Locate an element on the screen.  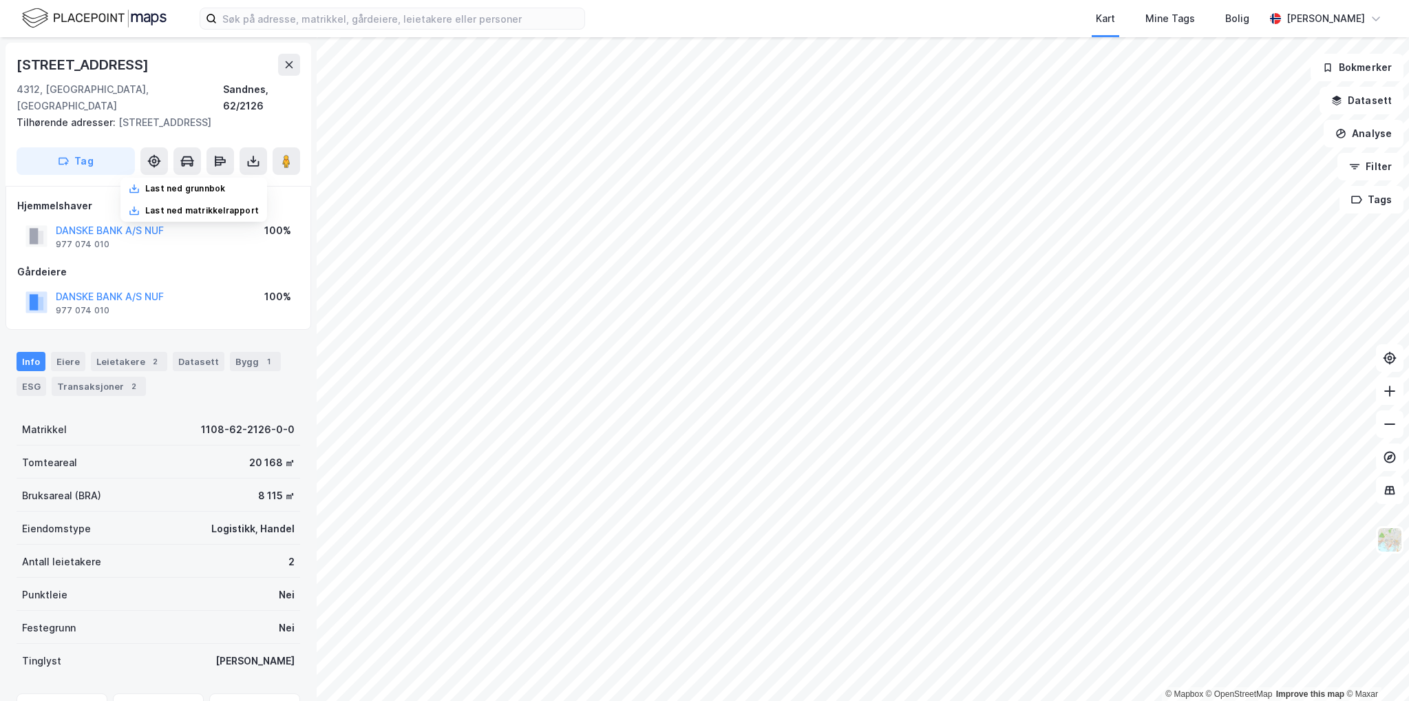
div: Eiere is located at coordinates (68, 361).